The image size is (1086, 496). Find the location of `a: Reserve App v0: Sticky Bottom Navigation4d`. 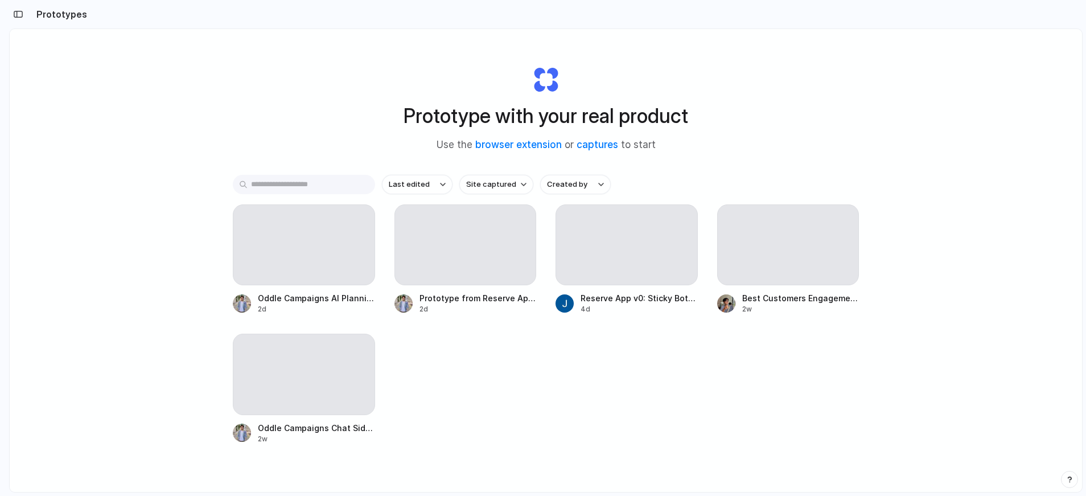

a: Reserve App v0: Sticky Bottom Navigation4d is located at coordinates (627, 259).